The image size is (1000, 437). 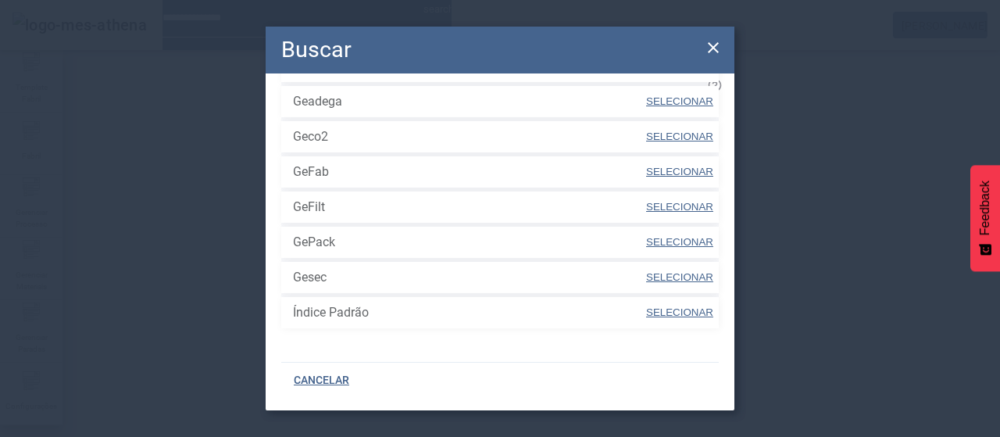 I want to click on span: Índice Padrão, so click(x=469, y=312).